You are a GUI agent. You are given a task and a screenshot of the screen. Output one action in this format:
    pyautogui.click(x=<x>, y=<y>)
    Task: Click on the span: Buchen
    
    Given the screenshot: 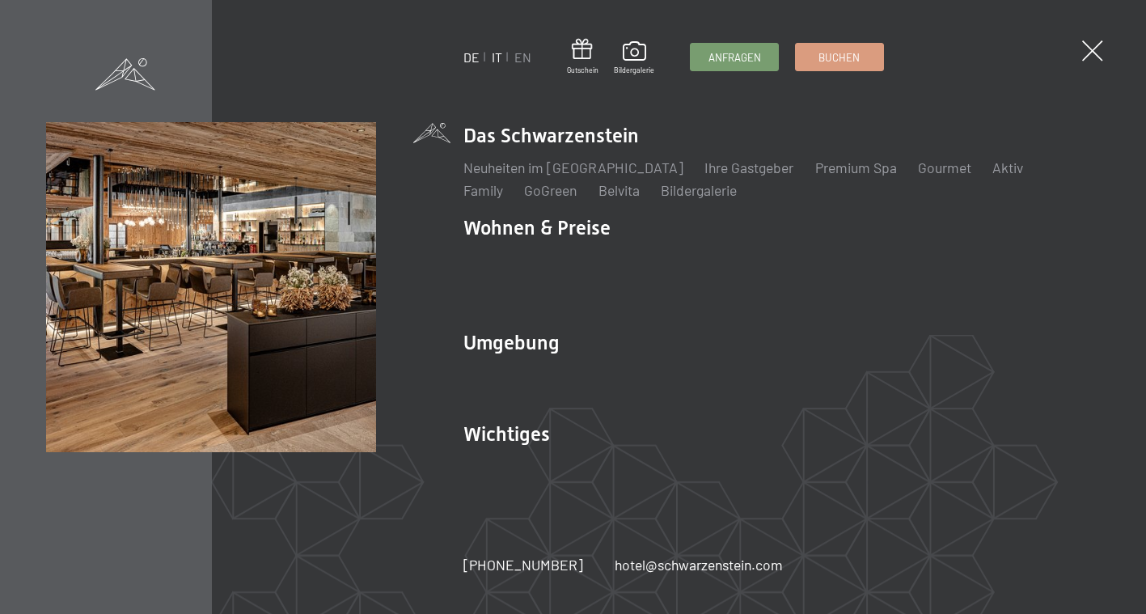 What is the action you would take?
    pyautogui.click(x=839, y=57)
    